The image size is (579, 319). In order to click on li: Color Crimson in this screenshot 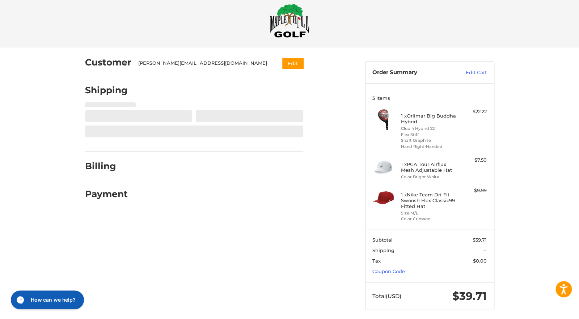, I will do `click(428, 219)`.